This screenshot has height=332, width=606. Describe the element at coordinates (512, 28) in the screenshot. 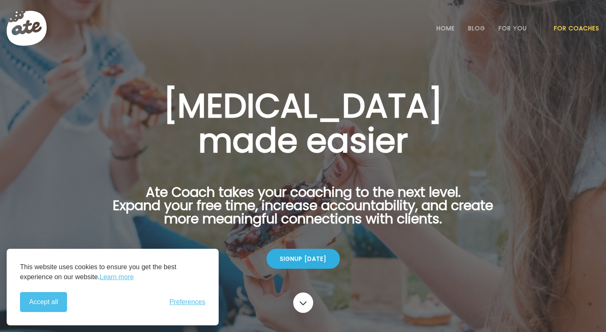

I see `a: For You` at that location.